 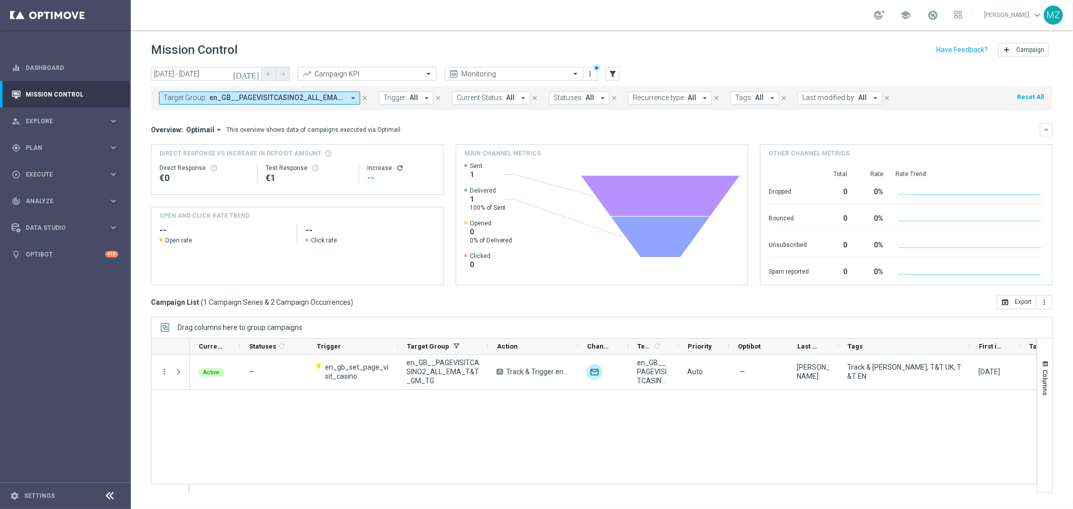 I want to click on button: keyboard_arrow_down, so click(x=1046, y=130).